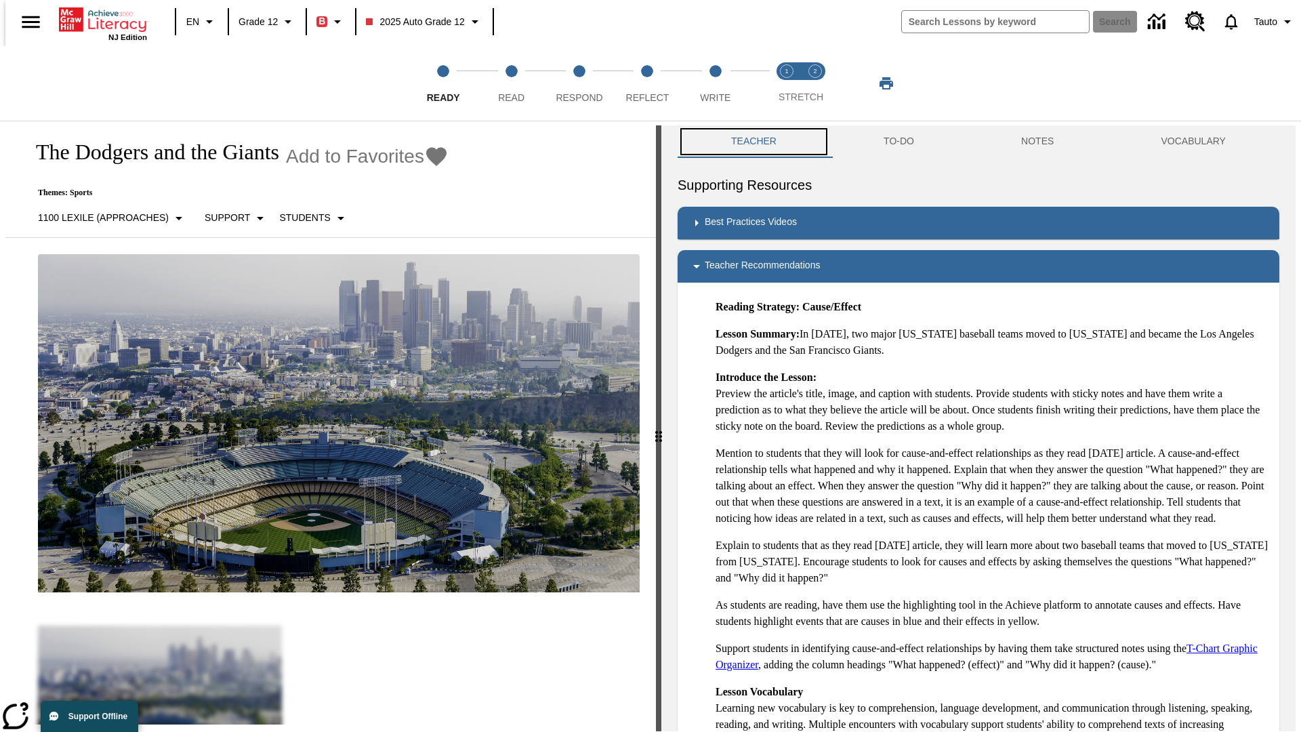  What do you see at coordinates (1231, 22) in the screenshot?
I see `a: Notifications` at bounding box center [1231, 22].